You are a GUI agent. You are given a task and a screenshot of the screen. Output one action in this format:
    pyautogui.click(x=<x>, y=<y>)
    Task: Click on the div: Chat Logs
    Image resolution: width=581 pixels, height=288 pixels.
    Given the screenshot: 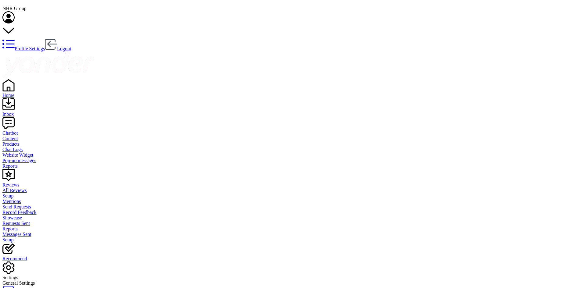 What is the action you would take?
    pyautogui.click(x=291, y=150)
    